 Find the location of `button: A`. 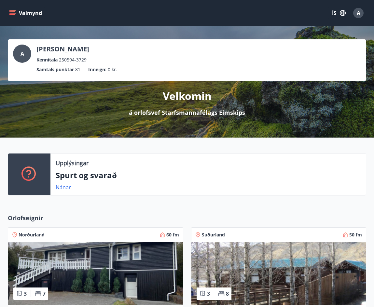

button: A is located at coordinates (358, 13).